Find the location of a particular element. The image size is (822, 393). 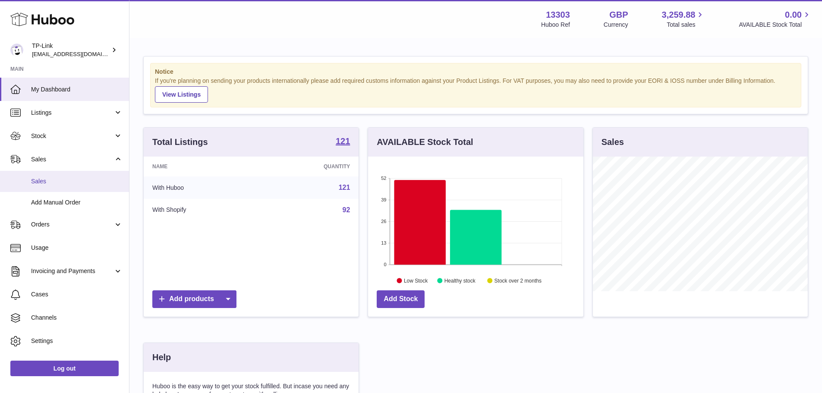

h3: Help is located at coordinates (161, 357).